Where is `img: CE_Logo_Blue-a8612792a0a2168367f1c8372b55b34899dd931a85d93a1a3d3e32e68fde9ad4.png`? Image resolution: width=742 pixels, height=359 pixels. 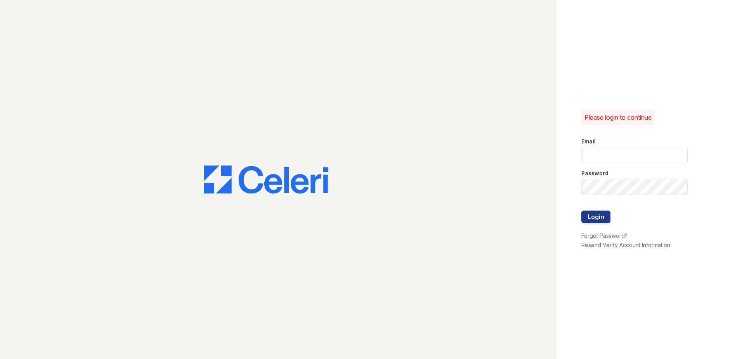 img: CE_Logo_Blue-a8612792a0a2168367f1c8372b55b34899dd931a85d93a1a3d3e32e68fde9ad4.png is located at coordinates (266, 179).